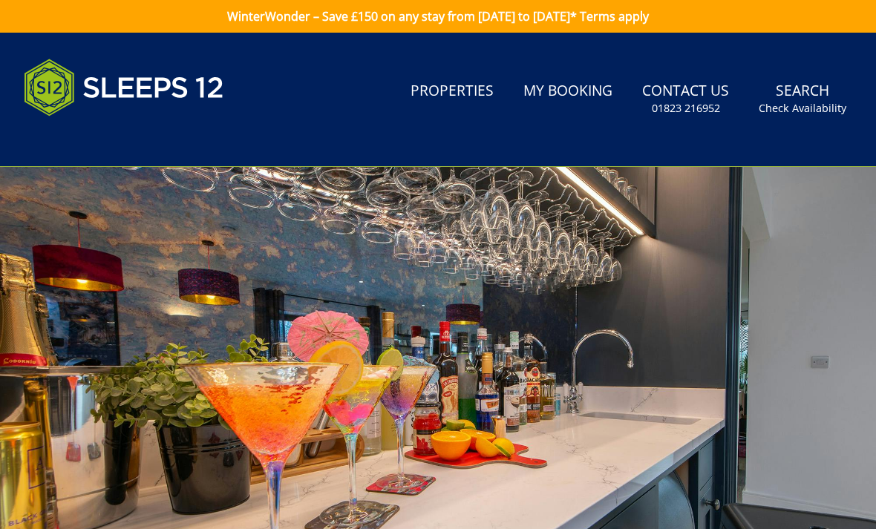  Describe the element at coordinates (803, 99) in the screenshot. I see `a: SearchCheck Availability` at that location.